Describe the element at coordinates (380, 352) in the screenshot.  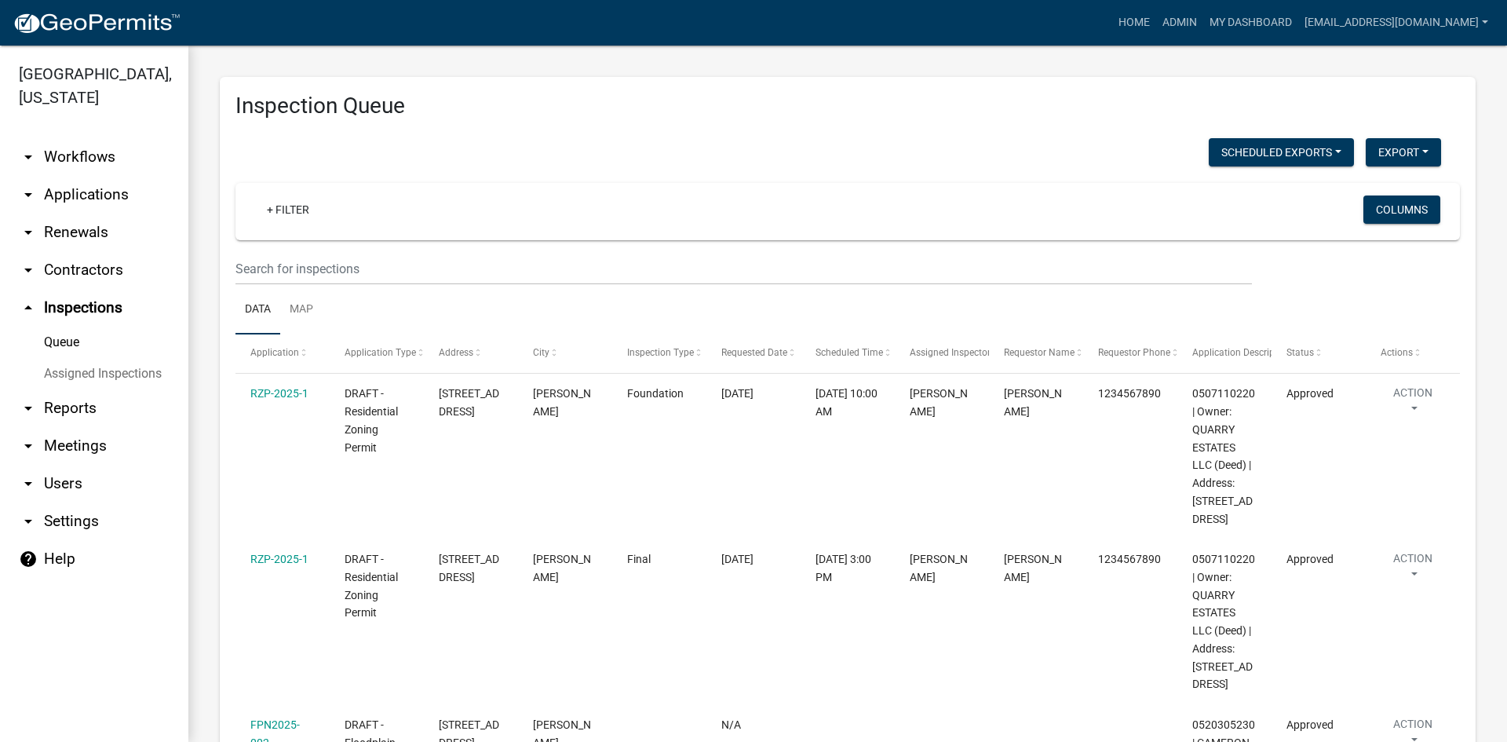
I see `span: Application Type` at that location.